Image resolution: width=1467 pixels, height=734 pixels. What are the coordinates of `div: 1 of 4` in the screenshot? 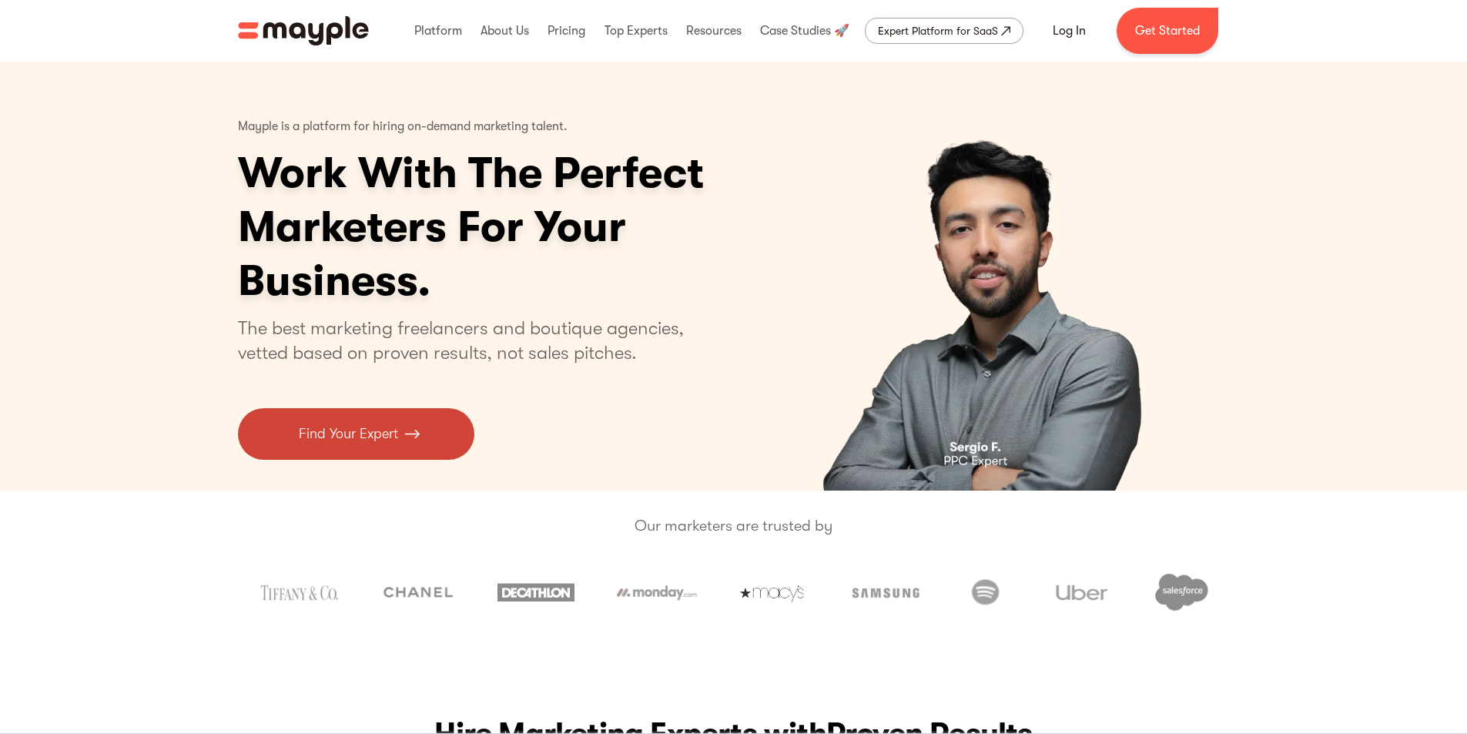 It's located at (989, 276).